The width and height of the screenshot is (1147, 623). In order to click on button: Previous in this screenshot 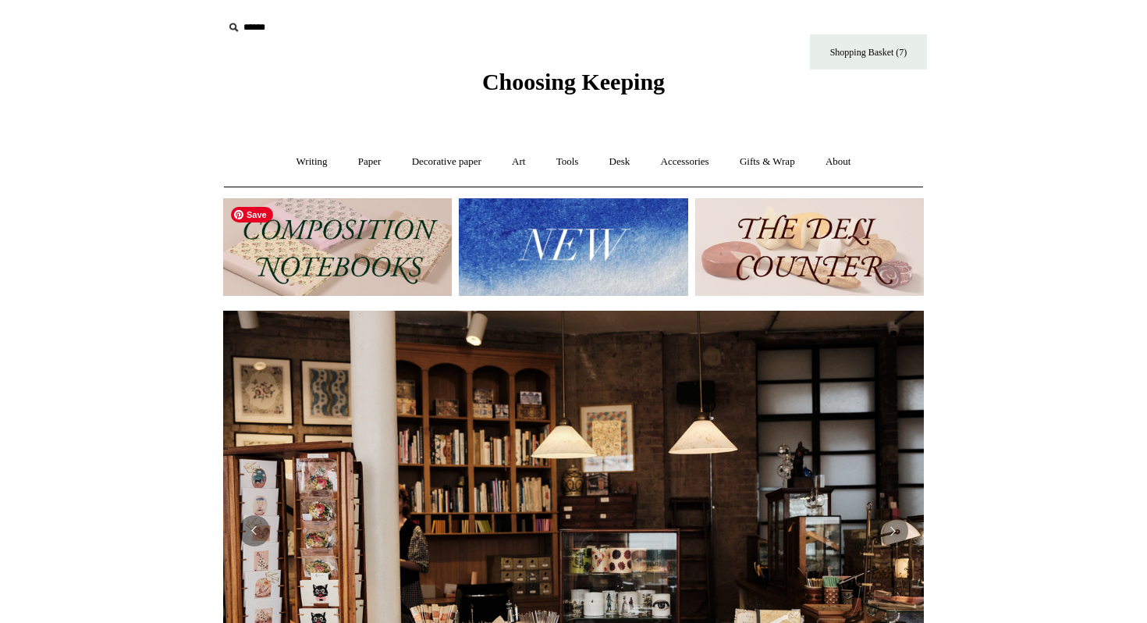, I will do `click(254, 531)`.